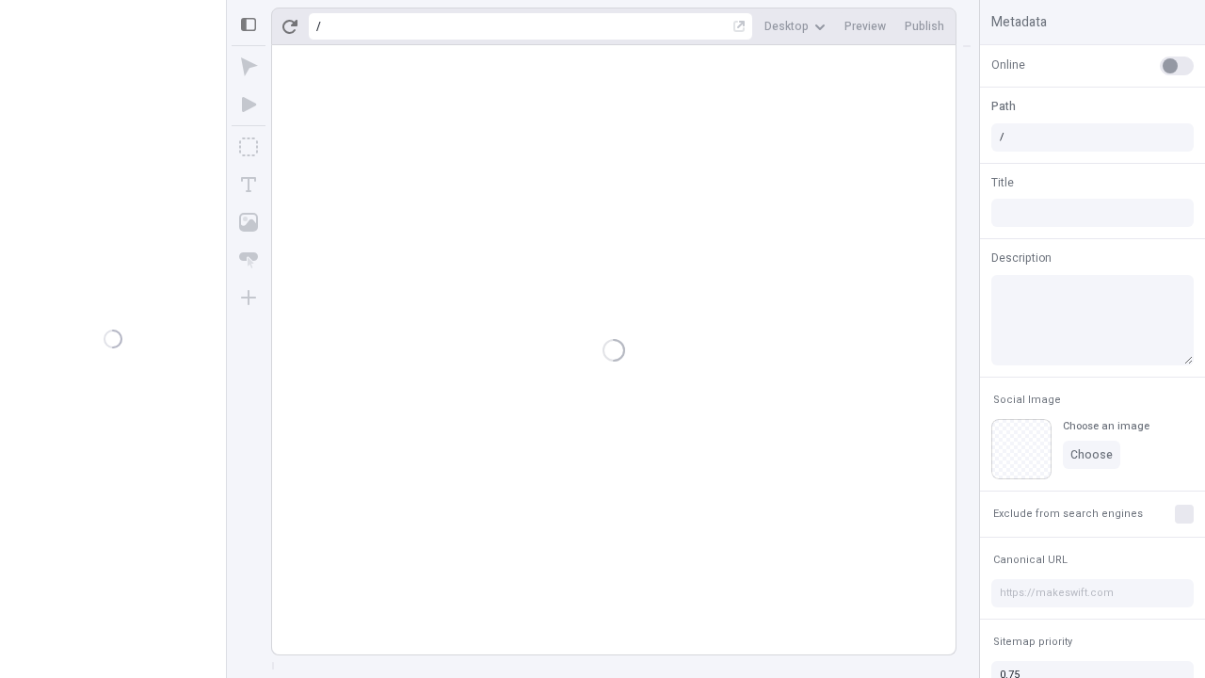 Image resolution: width=1205 pixels, height=678 pixels. Describe the element at coordinates (1106, 425) in the screenshot. I see `div: Choose an image` at that location.